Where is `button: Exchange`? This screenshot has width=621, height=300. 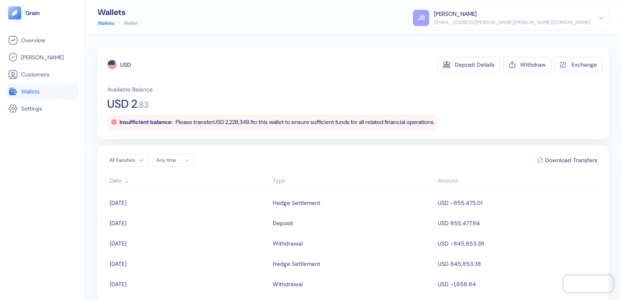 button: Exchange is located at coordinates (578, 65).